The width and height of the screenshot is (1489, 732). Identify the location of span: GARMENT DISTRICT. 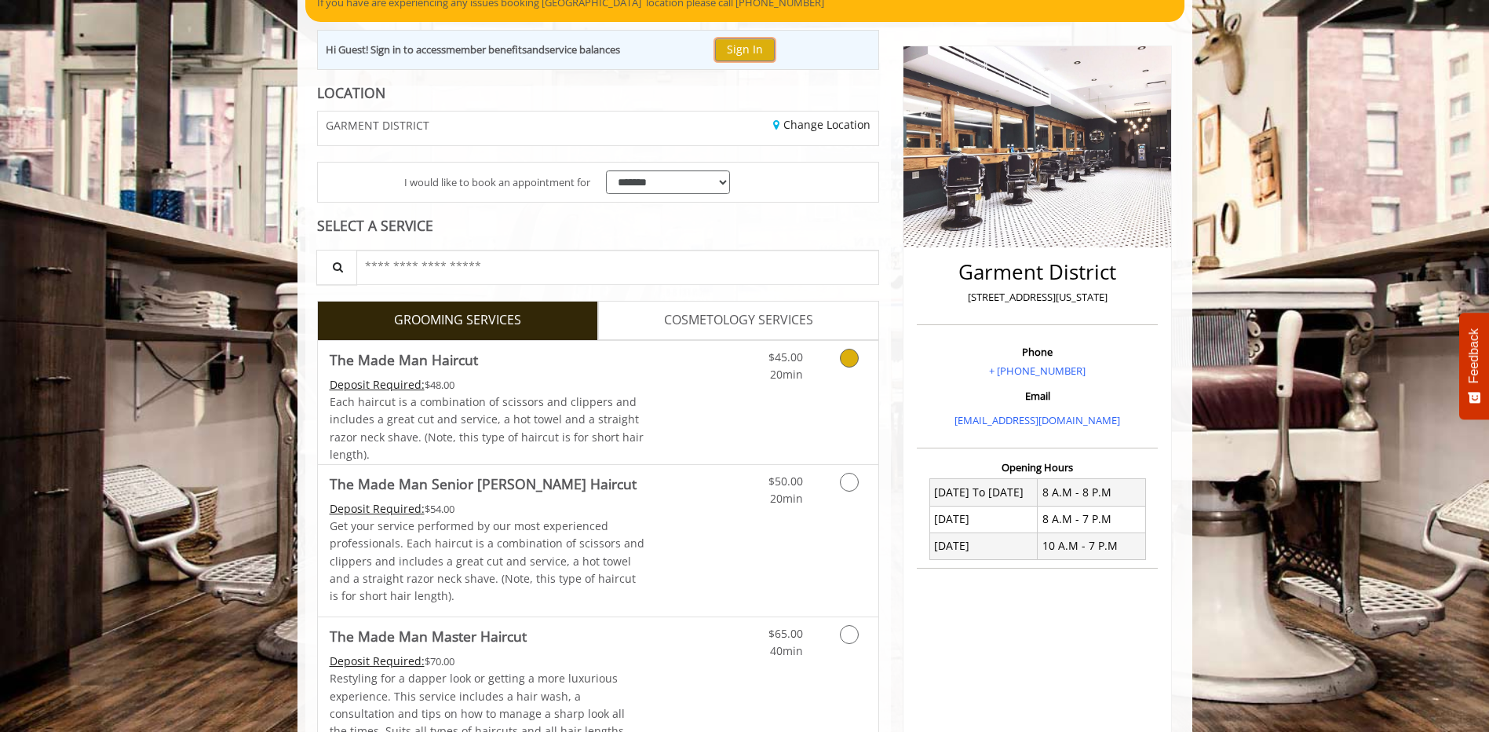
(378, 125).